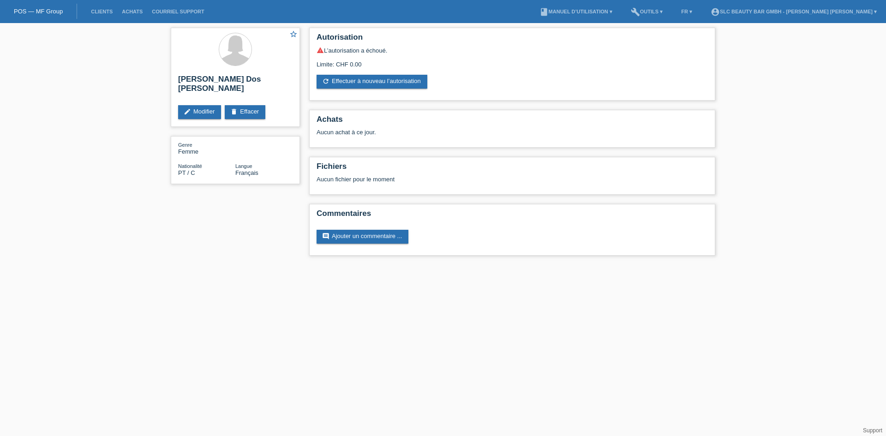  Describe the element at coordinates (320, 50) in the screenshot. I see `i: warning` at that location.